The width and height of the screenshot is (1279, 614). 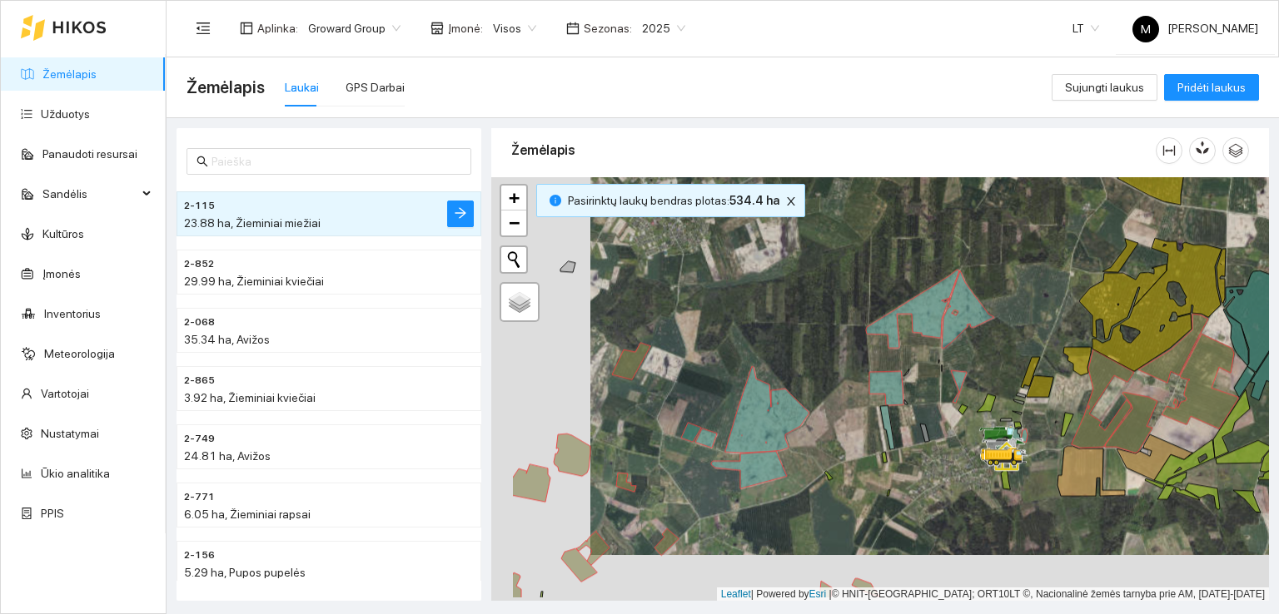 What do you see at coordinates (1145, 29) in the screenshot?
I see `span: M` at bounding box center [1145, 29].